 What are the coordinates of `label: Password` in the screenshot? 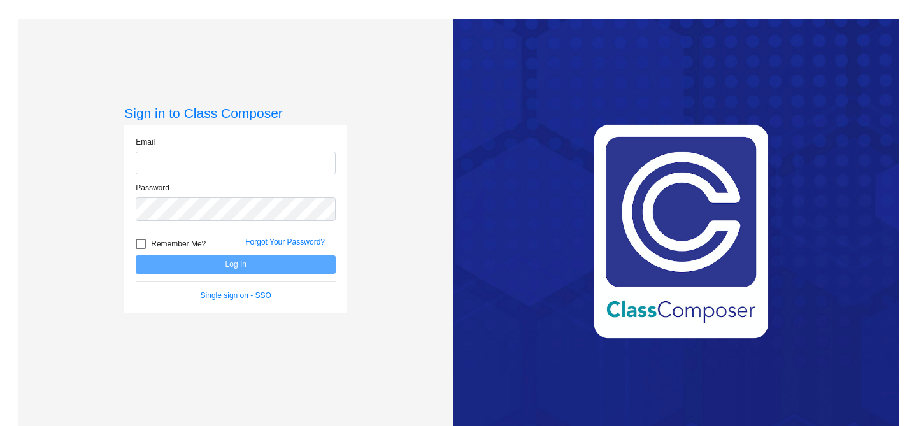 It's located at (152, 188).